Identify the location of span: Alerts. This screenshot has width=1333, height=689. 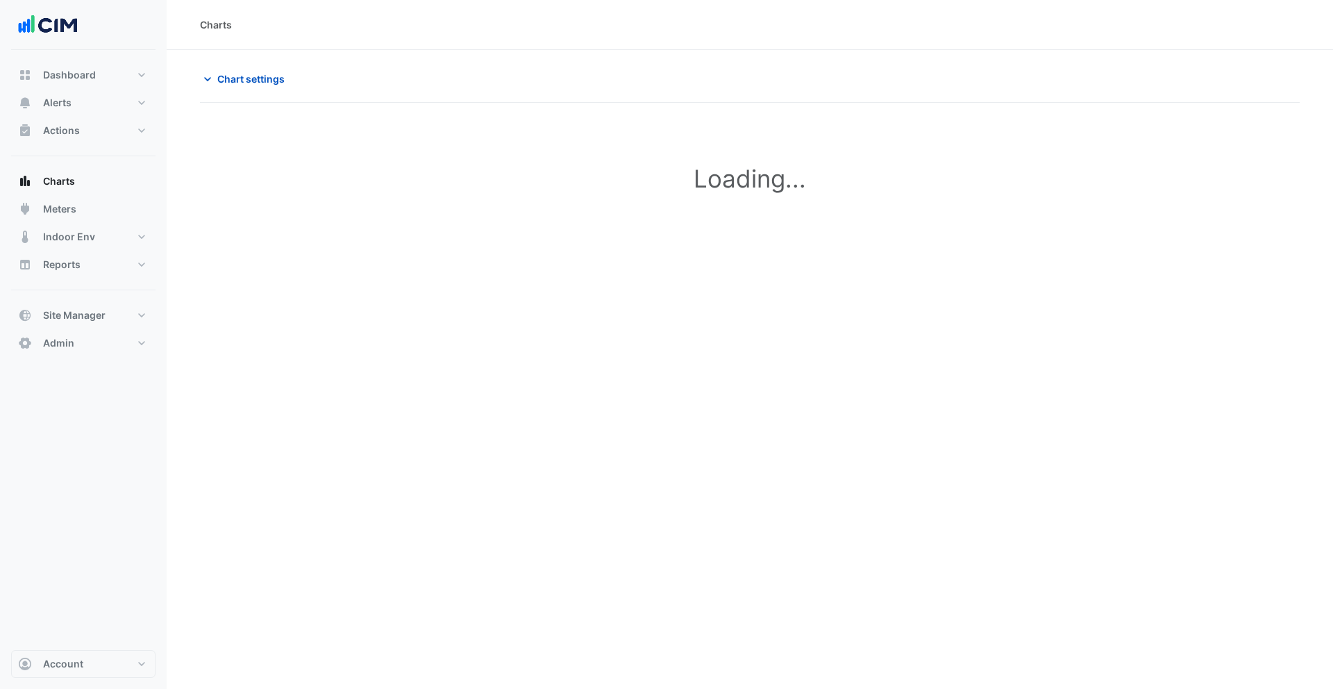
(57, 103).